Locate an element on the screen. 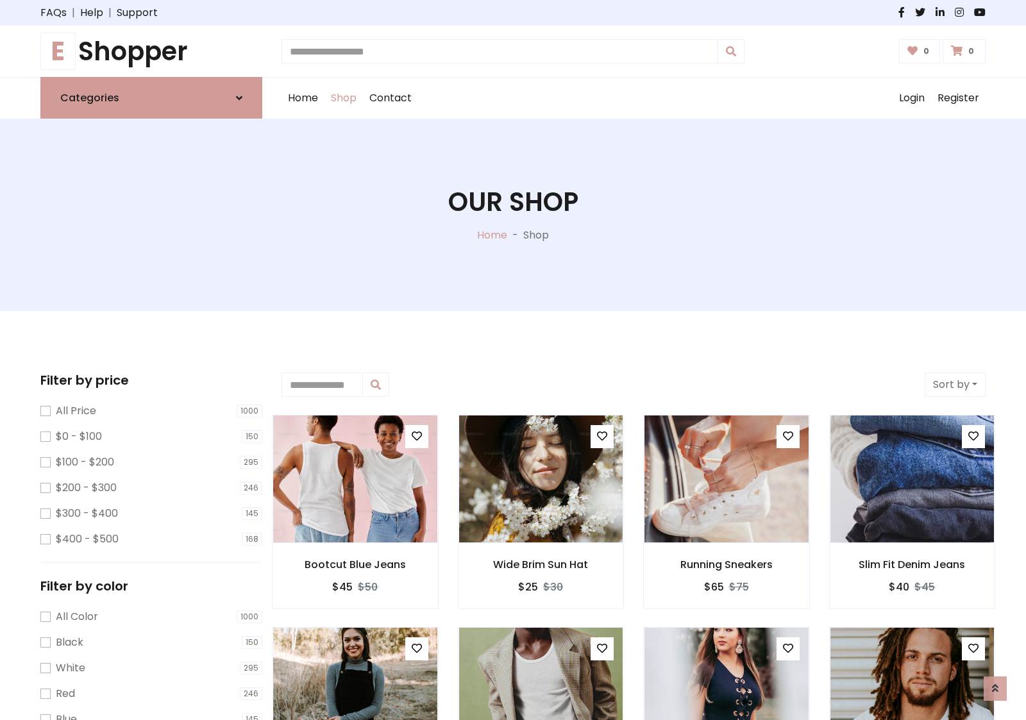 The image size is (1026, 720). h6: $65 is located at coordinates (713, 587).